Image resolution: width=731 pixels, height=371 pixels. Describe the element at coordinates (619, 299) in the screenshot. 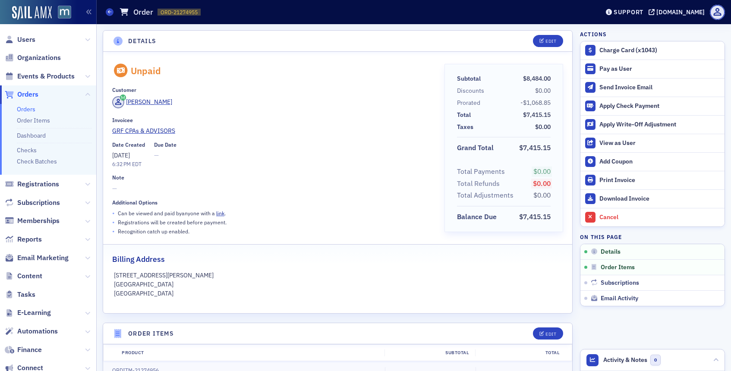

I see `span: Email Activity` at that location.